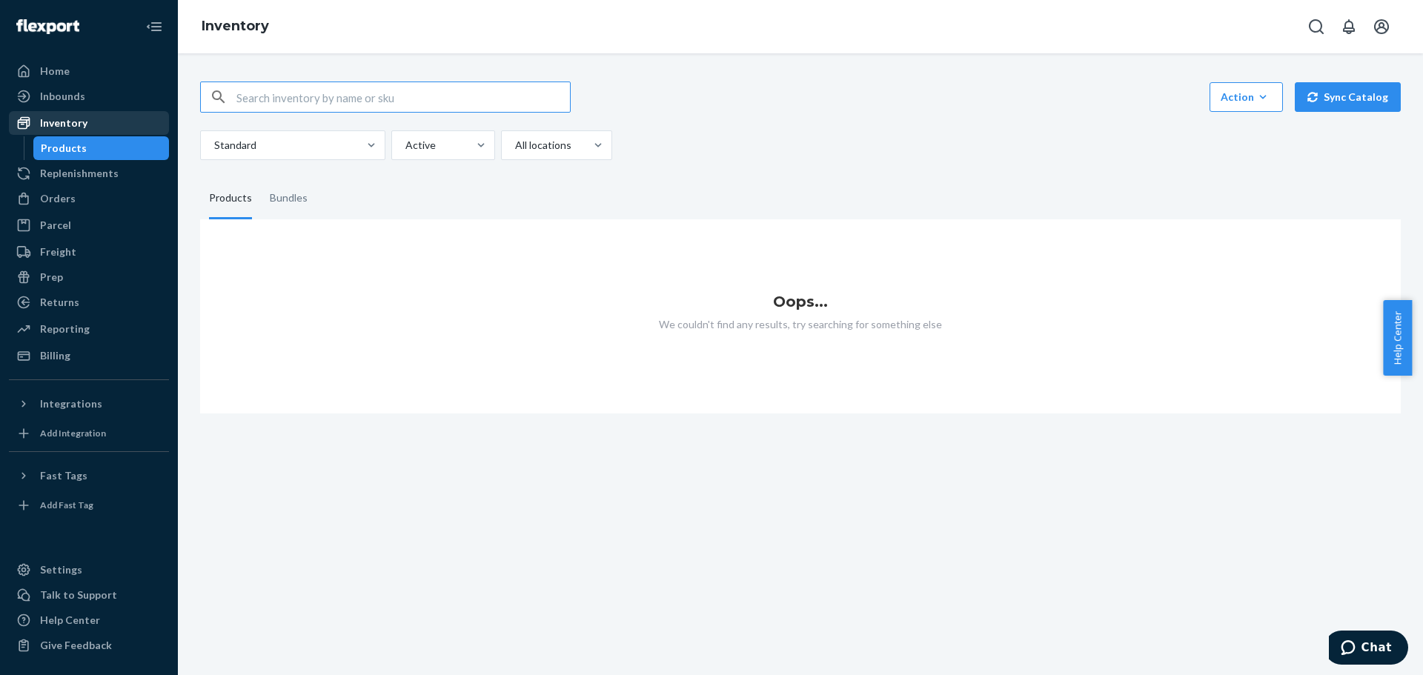 The image size is (1423, 675). Describe the element at coordinates (403, 97) in the screenshot. I see `input: Search inventory by name or sku` at that location.